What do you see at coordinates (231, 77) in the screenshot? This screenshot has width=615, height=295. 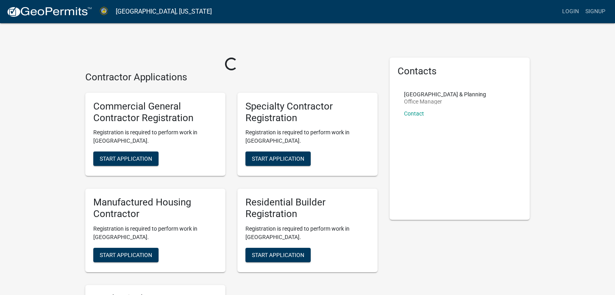 I see `h4: Contractor Applications` at bounding box center [231, 77].